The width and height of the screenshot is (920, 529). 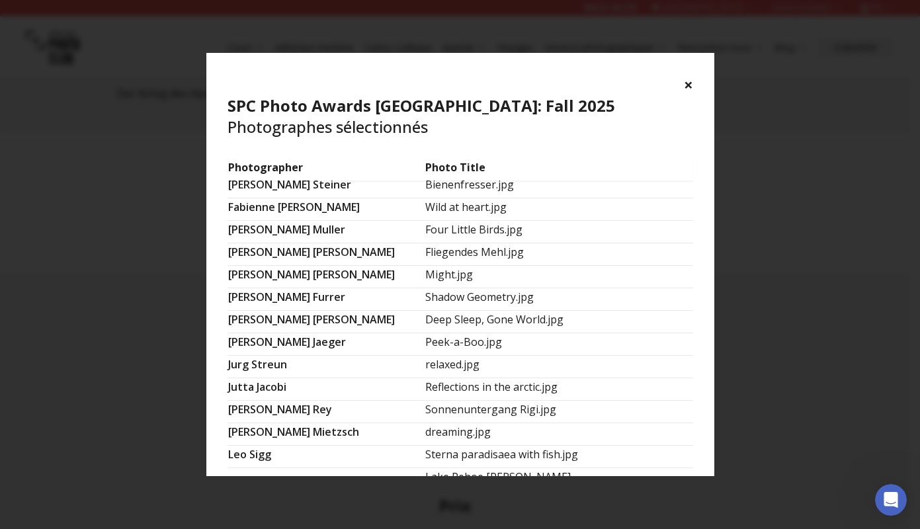 I want to click on td: Jurg Streun, so click(x=326, y=367).